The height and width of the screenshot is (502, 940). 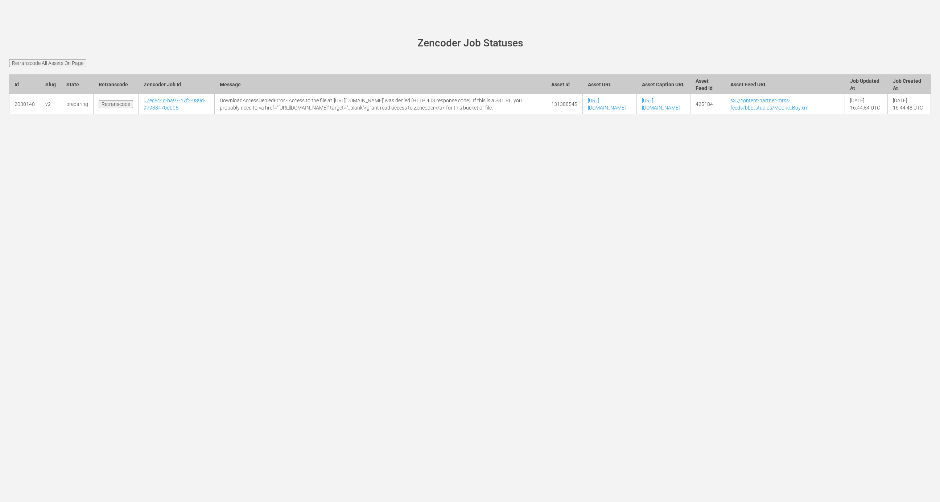 I want to click on th: Job Updated At, so click(x=866, y=84).